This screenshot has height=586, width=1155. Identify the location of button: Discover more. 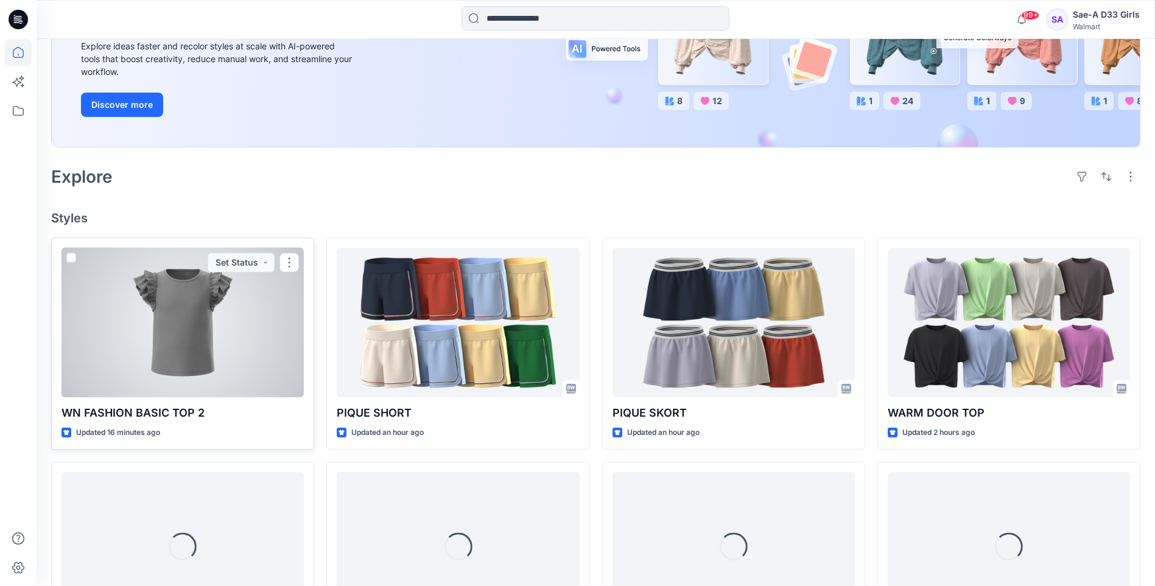
(122, 105).